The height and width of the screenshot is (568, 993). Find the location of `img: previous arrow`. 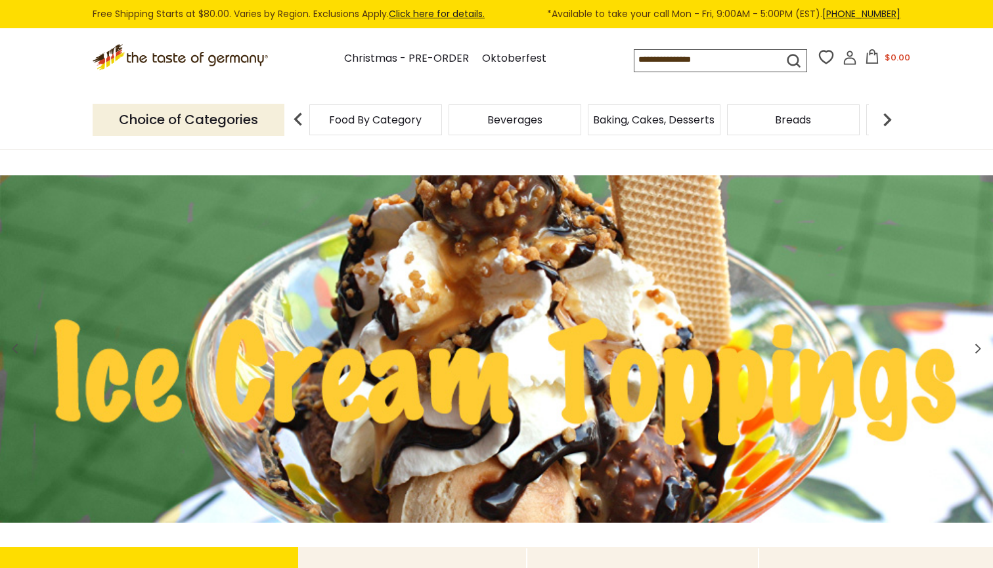

img: previous arrow is located at coordinates (298, 120).